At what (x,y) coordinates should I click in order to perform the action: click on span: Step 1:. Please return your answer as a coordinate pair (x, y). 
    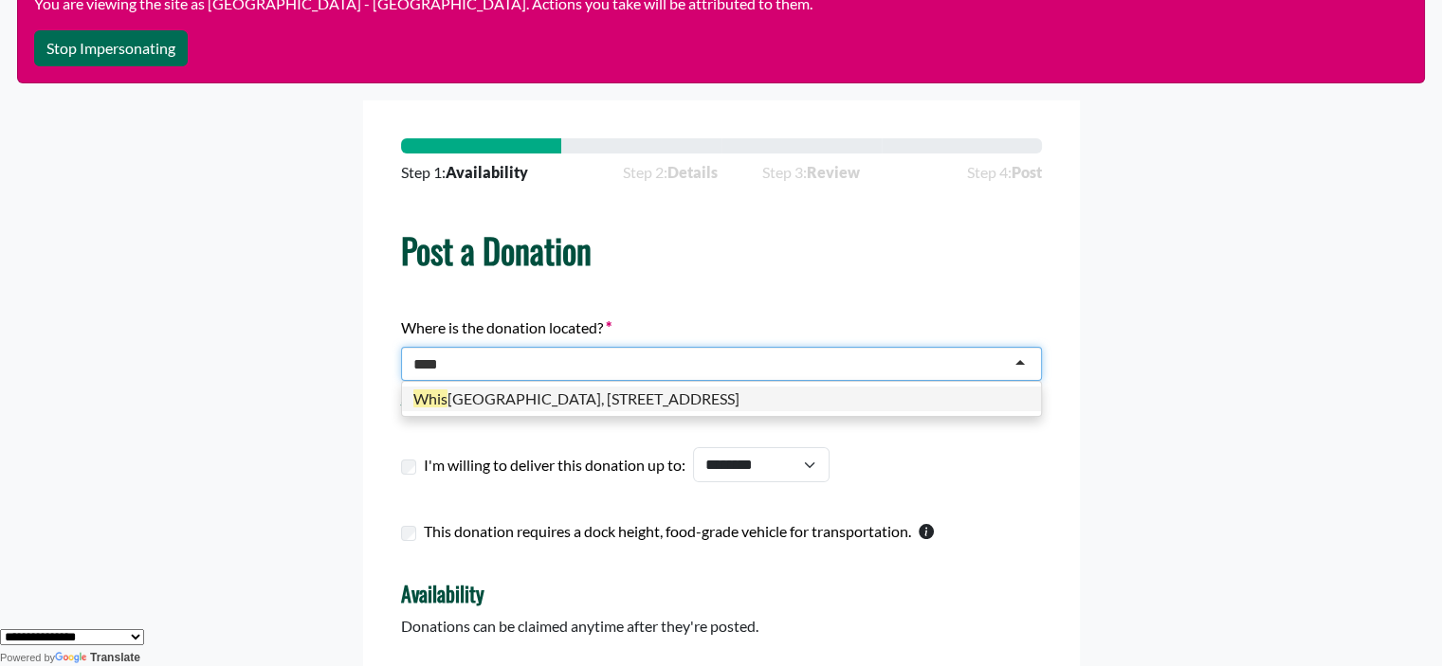
    Looking at the image, I should click on (465, 173).